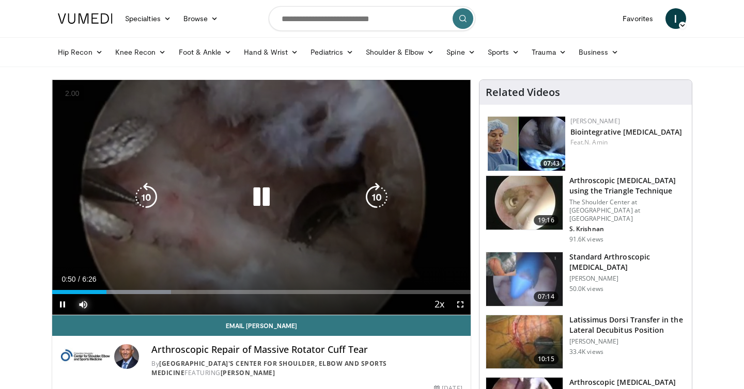  Describe the element at coordinates (524, 279) in the screenshot. I see `img: 38854_0000_3.png.150x105_q85_crop-smart_upscale.jpg` at that location.